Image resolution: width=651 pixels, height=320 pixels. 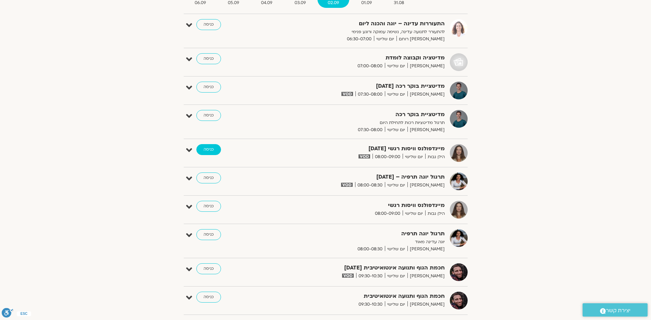 What do you see at coordinates (361, 297) in the screenshot?
I see `strong: חכמת הגוף ותנועה אינטואיטיבית` at bounding box center [361, 297].